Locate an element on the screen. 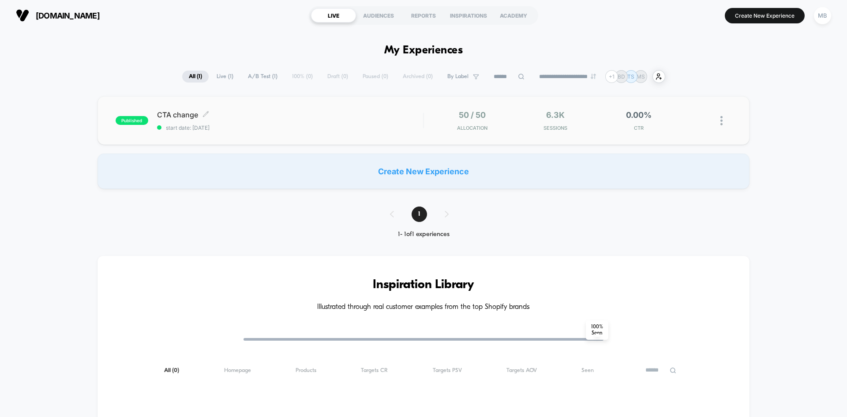  img: Visually logo is located at coordinates (23, 15).